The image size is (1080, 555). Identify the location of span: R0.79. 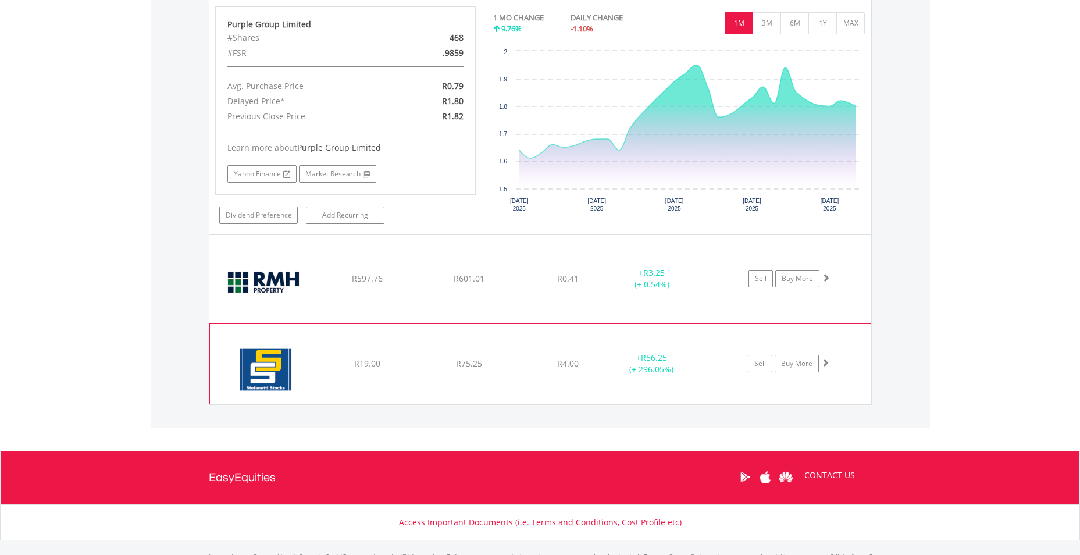
(453, 85).